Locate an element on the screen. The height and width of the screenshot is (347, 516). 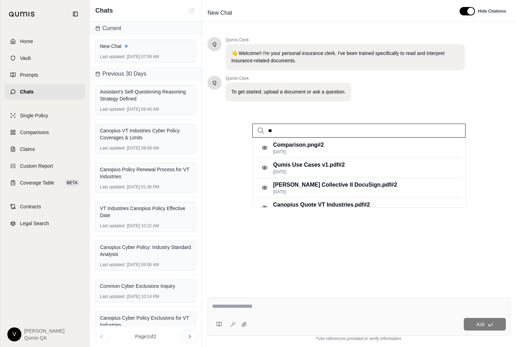
a: Contracts is located at coordinates (45, 207).